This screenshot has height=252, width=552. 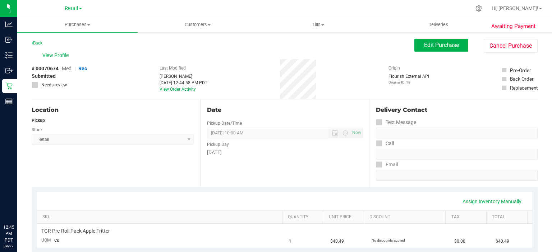 I want to click on span: UOM, so click(x=46, y=241).